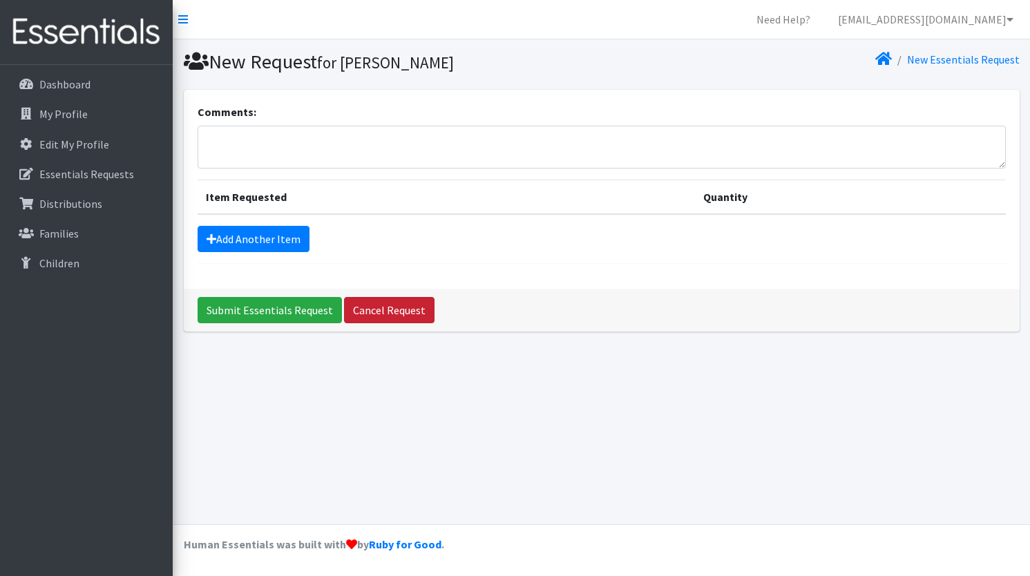 The image size is (1030, 576). What do you see at coordinates (86, 144) in the screenshot?
I see `a: Edit My Profile` at bounding box center [86, 144].